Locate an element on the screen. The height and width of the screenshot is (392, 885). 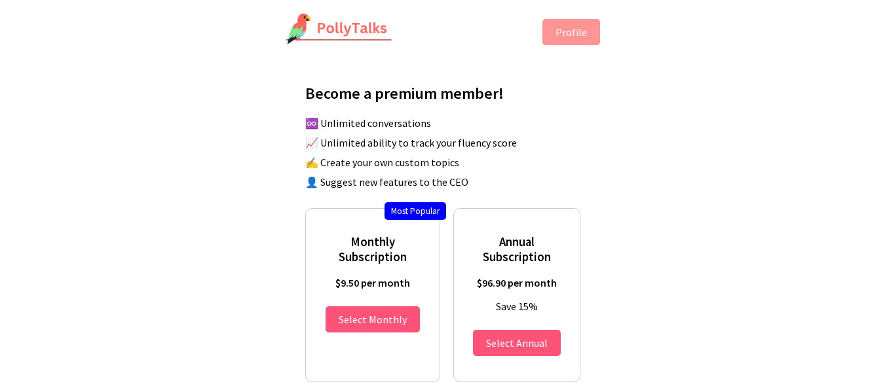
h3: Monthly Subscription is located at coordinates (373, 249).